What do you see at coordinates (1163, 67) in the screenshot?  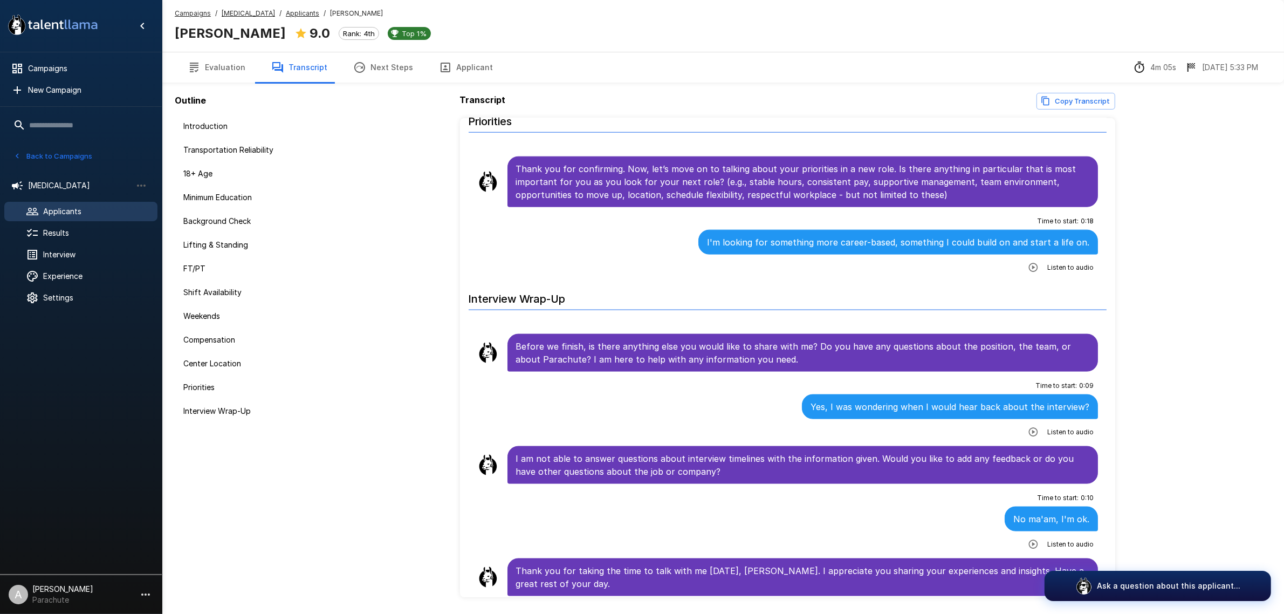 I see `p: 4m 05s` at bounding box center [1163, 67].